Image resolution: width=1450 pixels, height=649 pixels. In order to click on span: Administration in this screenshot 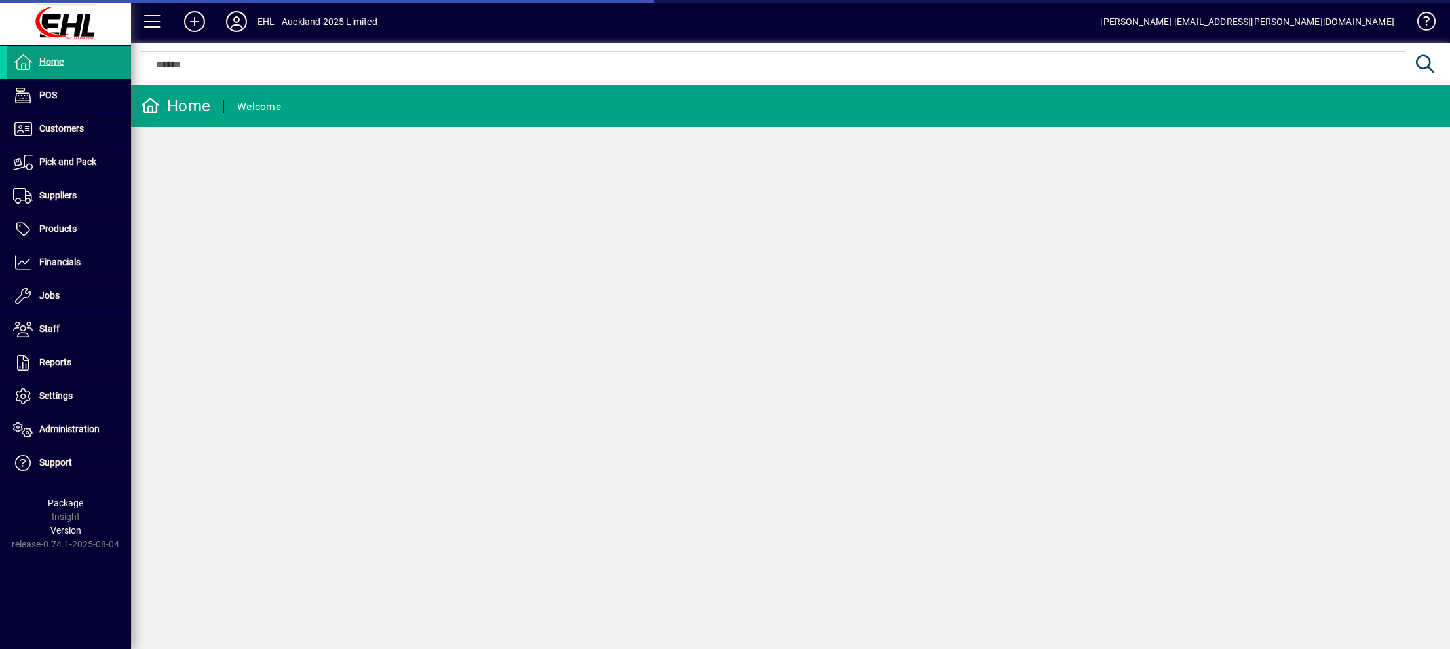, I will do `click(69, 429)`.